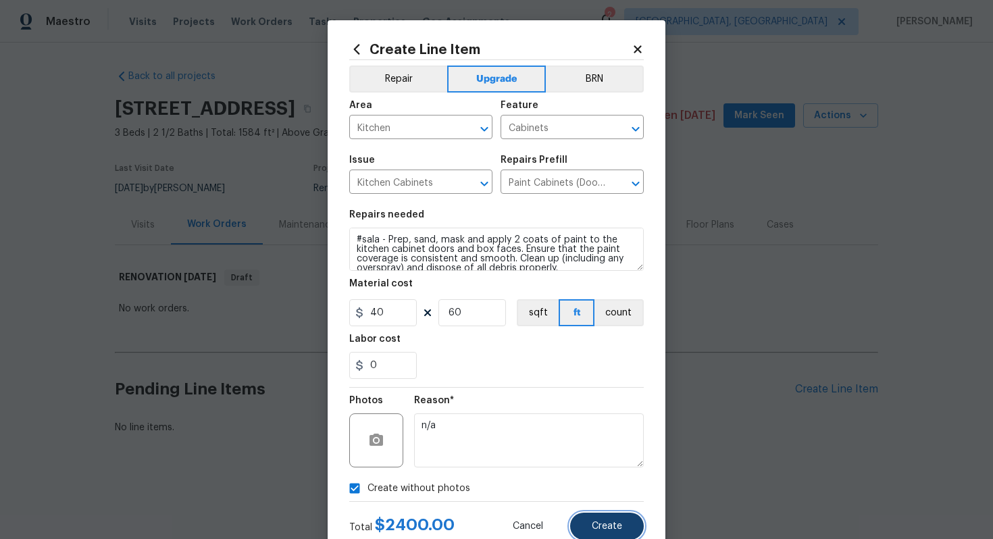 This screenshot has width=993, height=539. Describe the element at coordinates (419, 489) in the screenshot. I see `span: Create without photos` at that location.